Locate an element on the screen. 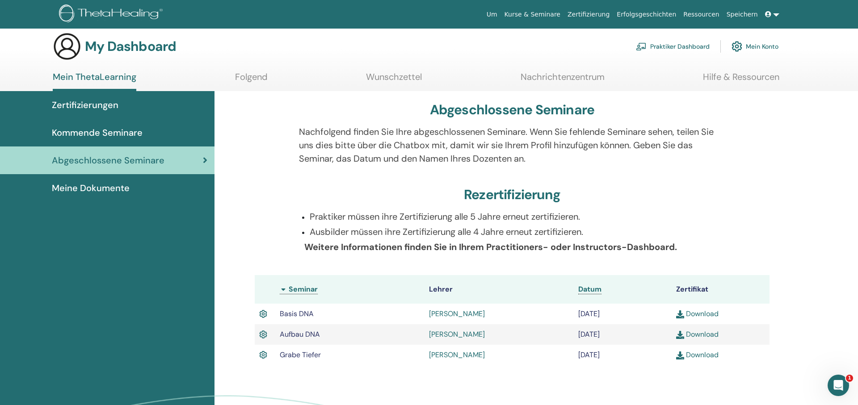 The image size is (858, 405). a: Speichern is located at coordinates (742, 14).